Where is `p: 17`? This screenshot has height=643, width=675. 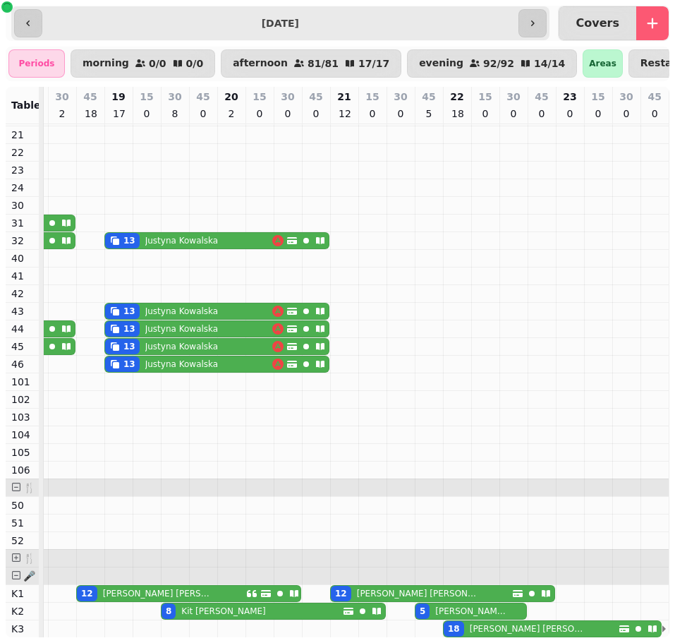
p: 17 is located at coordinates (119, 114).